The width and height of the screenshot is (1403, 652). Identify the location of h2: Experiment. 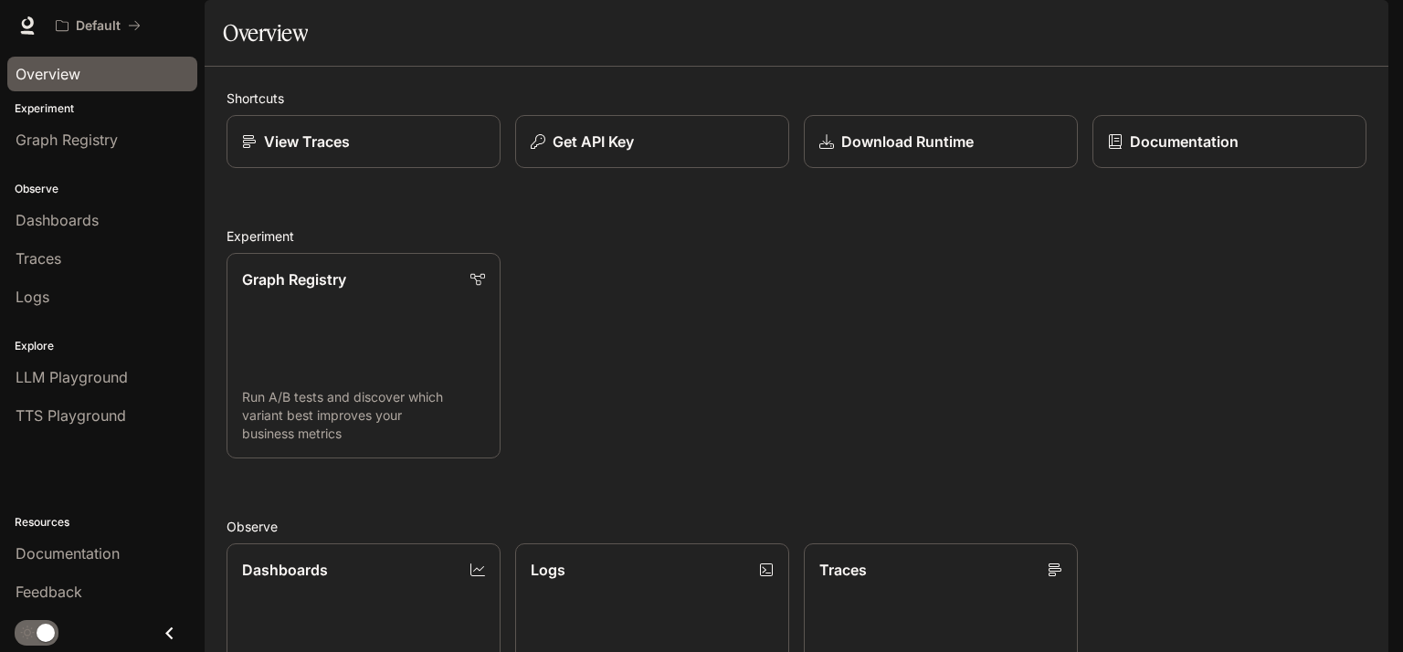
(796, 236).